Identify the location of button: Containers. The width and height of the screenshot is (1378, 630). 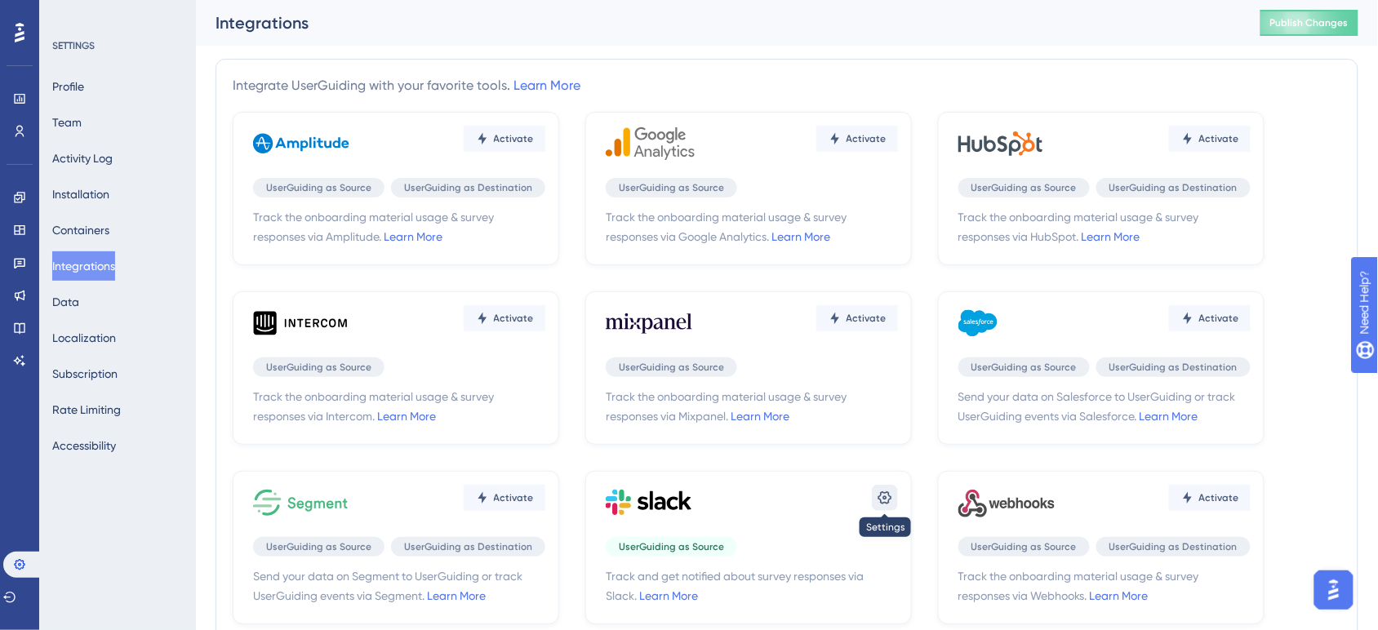
(81, 230).